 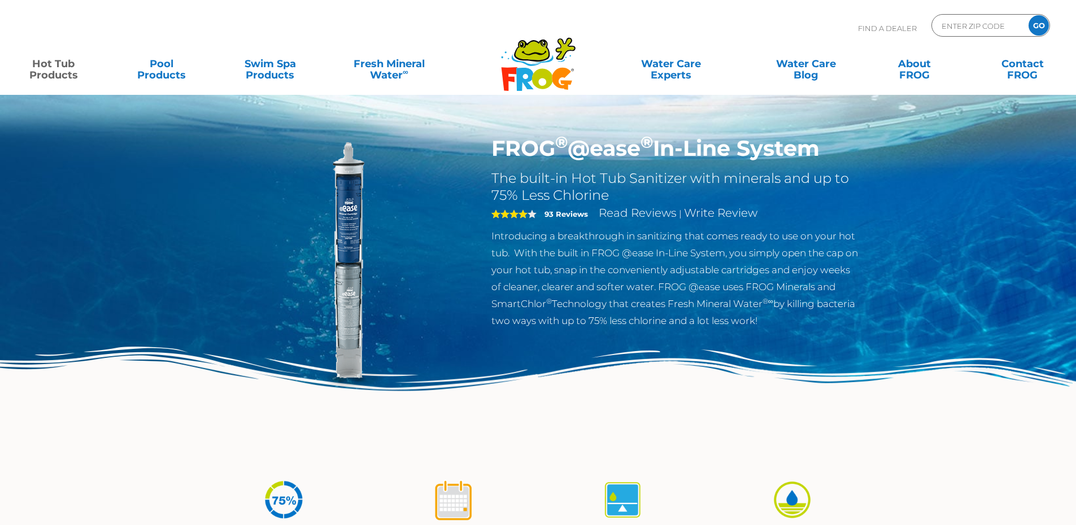 What do you see at coordinates (638, 213) in the screenshot?
I see `a: Read Reviews` at bounding box center [638, 213].